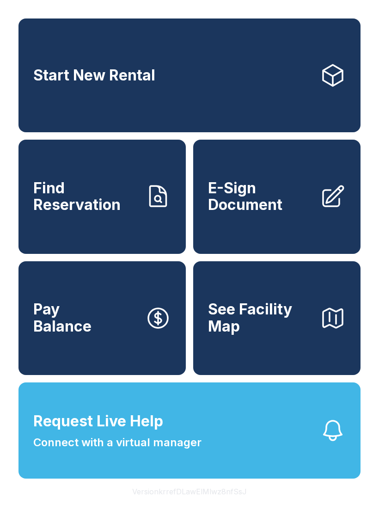 The image size is (379, 523). What do you see at coordinates (102, 196) in the screenshot?
I see `a: Find Reservation` at bounding box center [102, 196].